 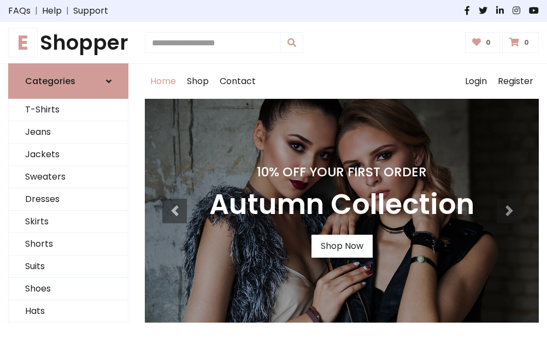 I want to click on a: T-Shirts, so click(x=68, y=110).